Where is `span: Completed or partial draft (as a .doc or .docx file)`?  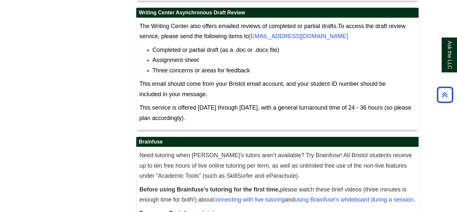 span: Completed or partial draft (as a .doc or .docx file) is located at coordinates (216, 50).